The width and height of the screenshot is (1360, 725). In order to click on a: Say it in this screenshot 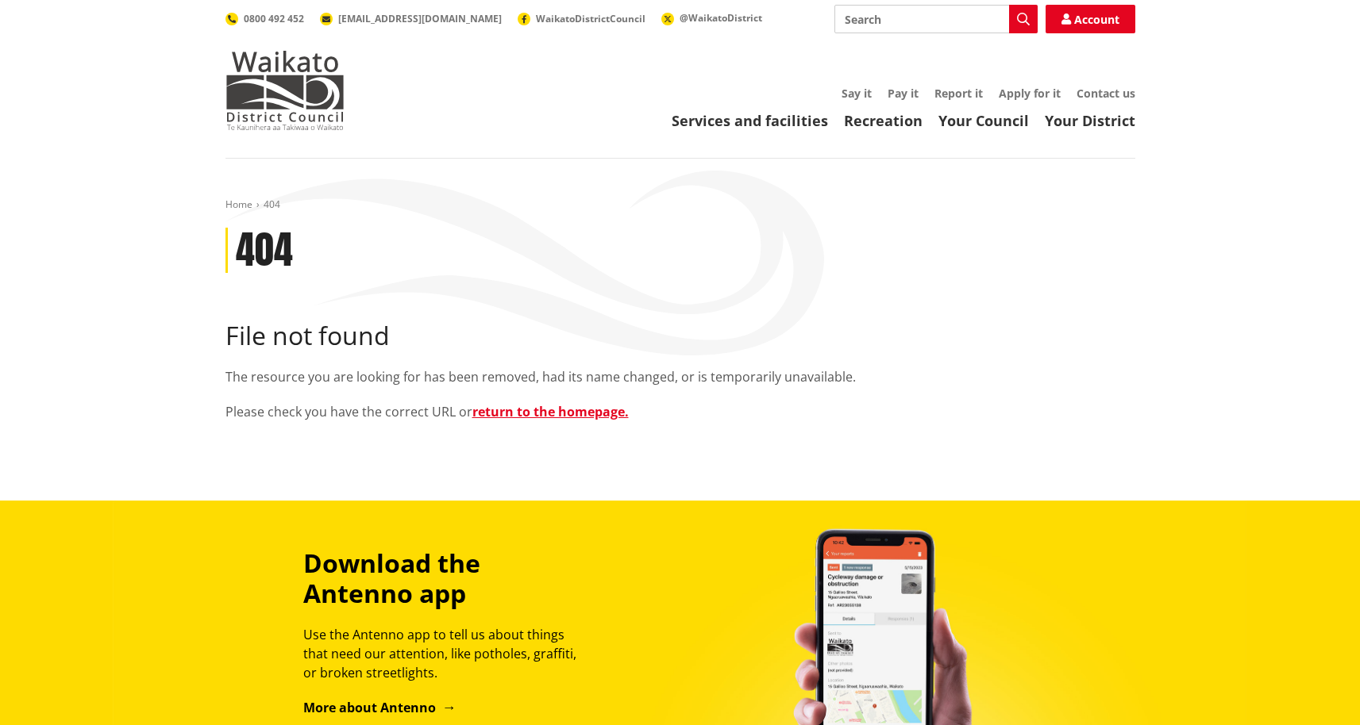, I will do `click(856, 93)`.